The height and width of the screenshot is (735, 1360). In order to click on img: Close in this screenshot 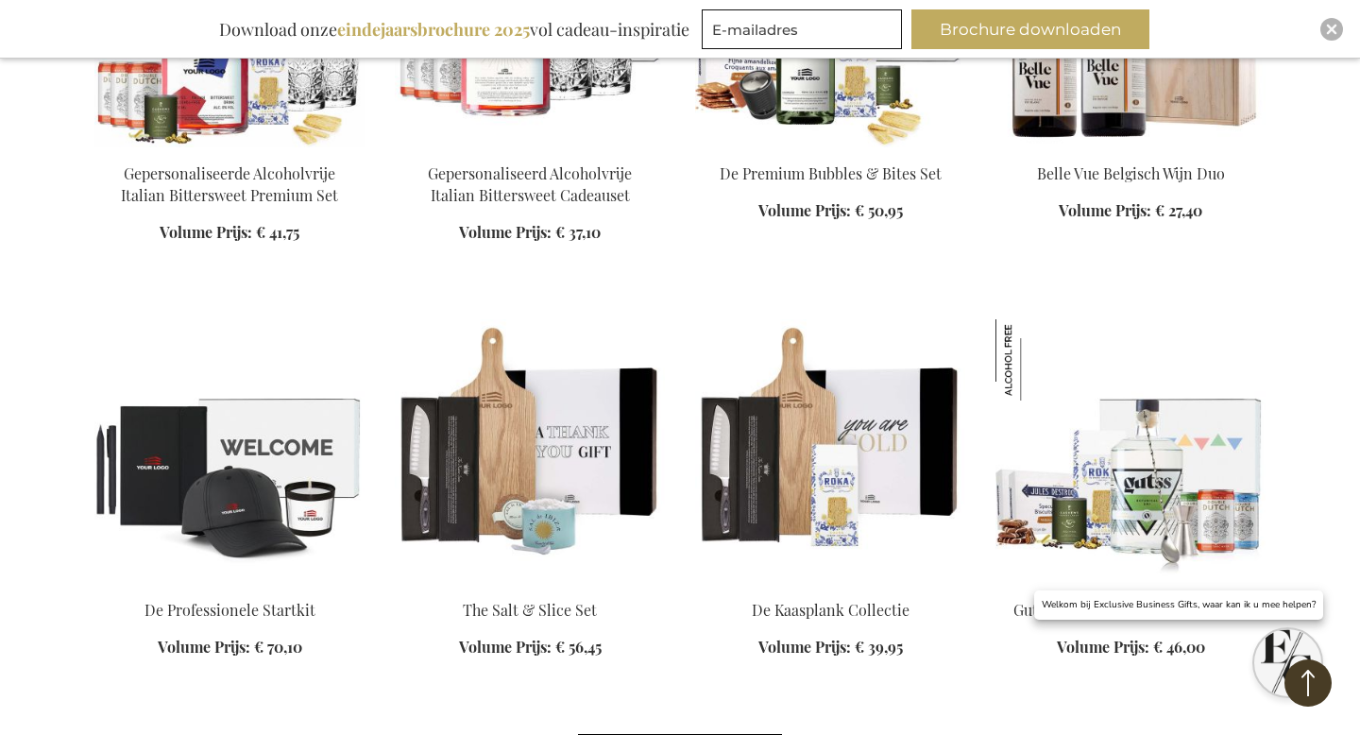, I will do `click(1331, 29)`.